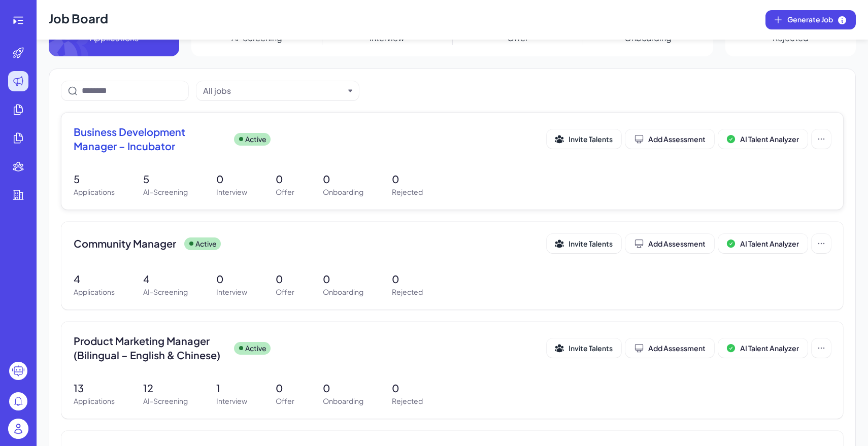 This screenshot has width=868, height=446. What do you see at coordinates (150, 139) in the screenshot?
I see `span: Business Development Manager – Incubator` at bounding box center [150, 139].